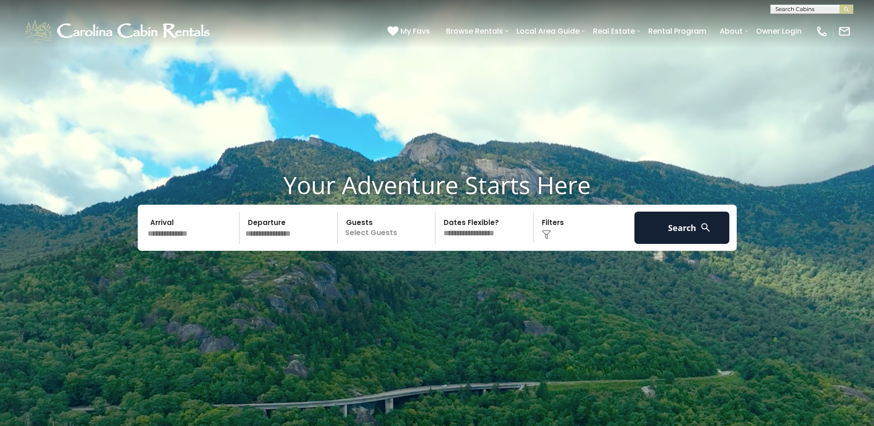  I want to click on a: Real Estate, so click(614, 31).